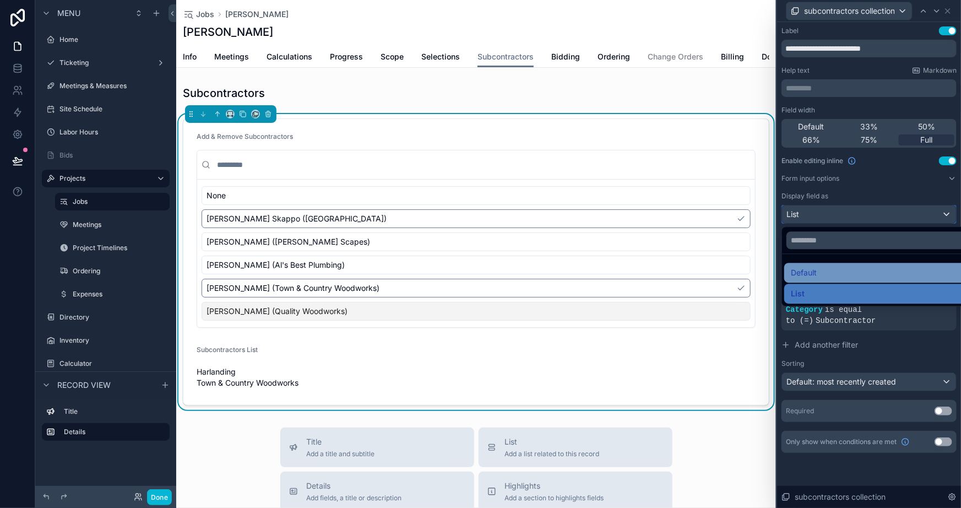 The image size is (961, 508). I want to click on a: Site Schedule, so click(106, 109).